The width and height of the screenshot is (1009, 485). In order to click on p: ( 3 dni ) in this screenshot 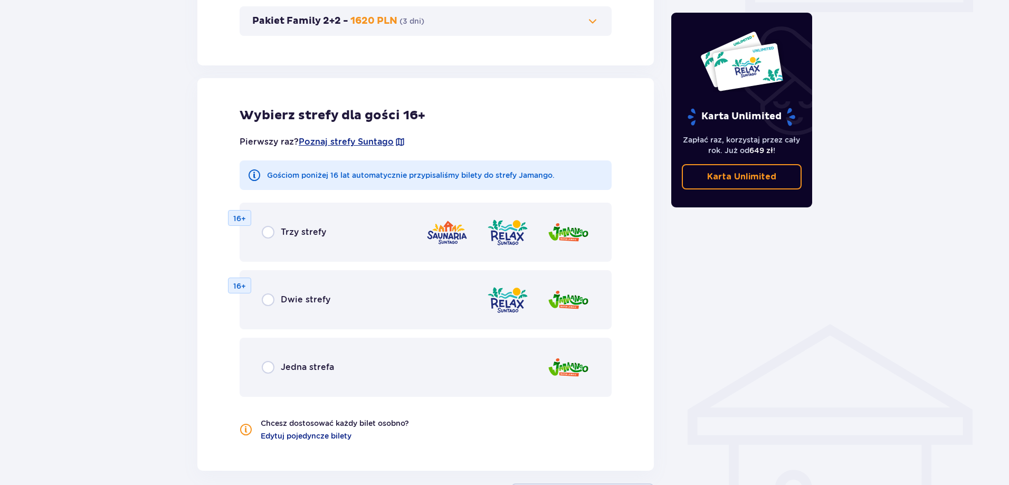, I will do `click(412, 21)`.